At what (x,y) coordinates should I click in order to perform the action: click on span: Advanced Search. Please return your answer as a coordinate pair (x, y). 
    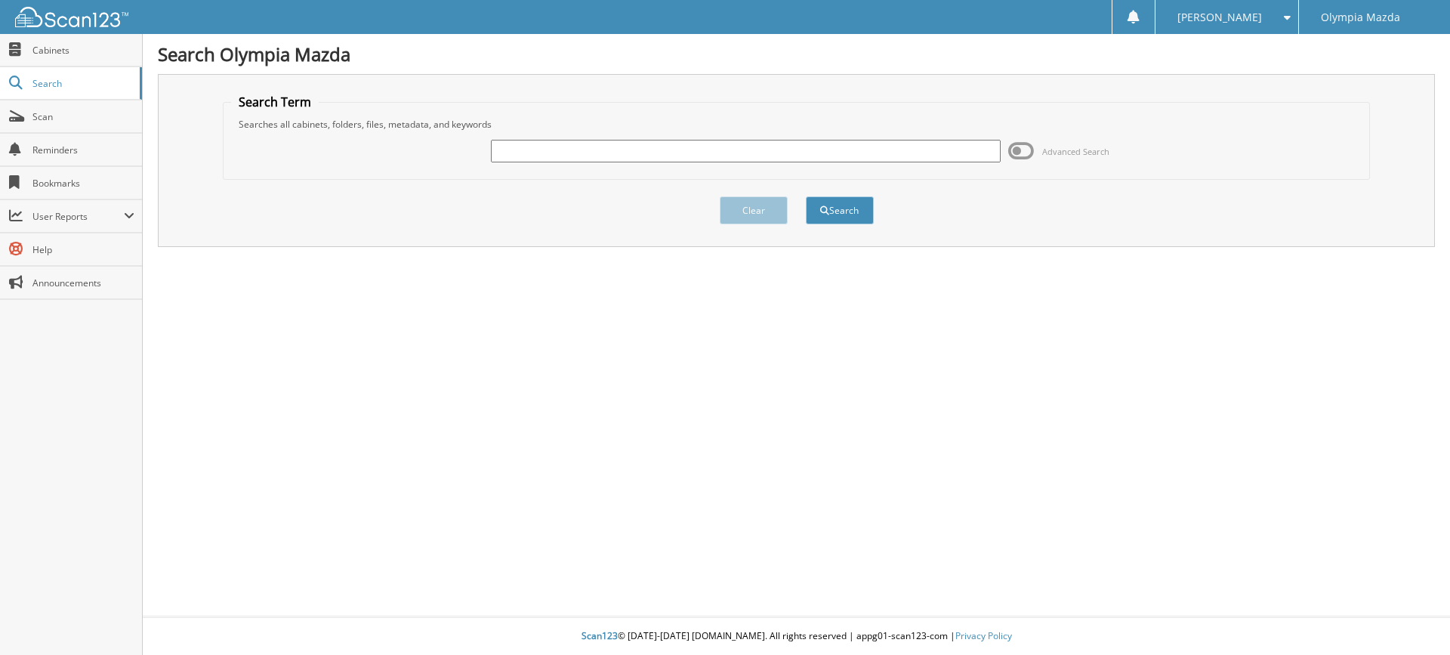
    Looking at the image, I should click on (1076, 151).